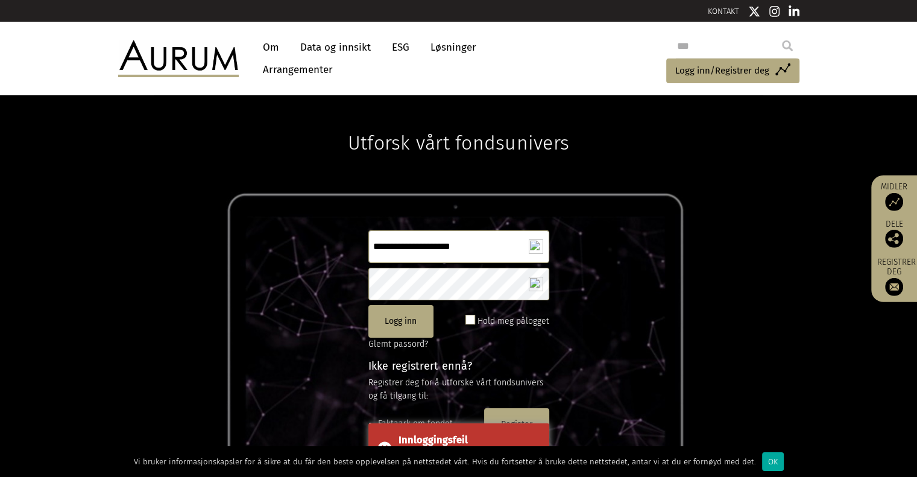  Describe the element at coordinates (897, 276) in the screenshot. I see `a: Registrer deg` at that location.